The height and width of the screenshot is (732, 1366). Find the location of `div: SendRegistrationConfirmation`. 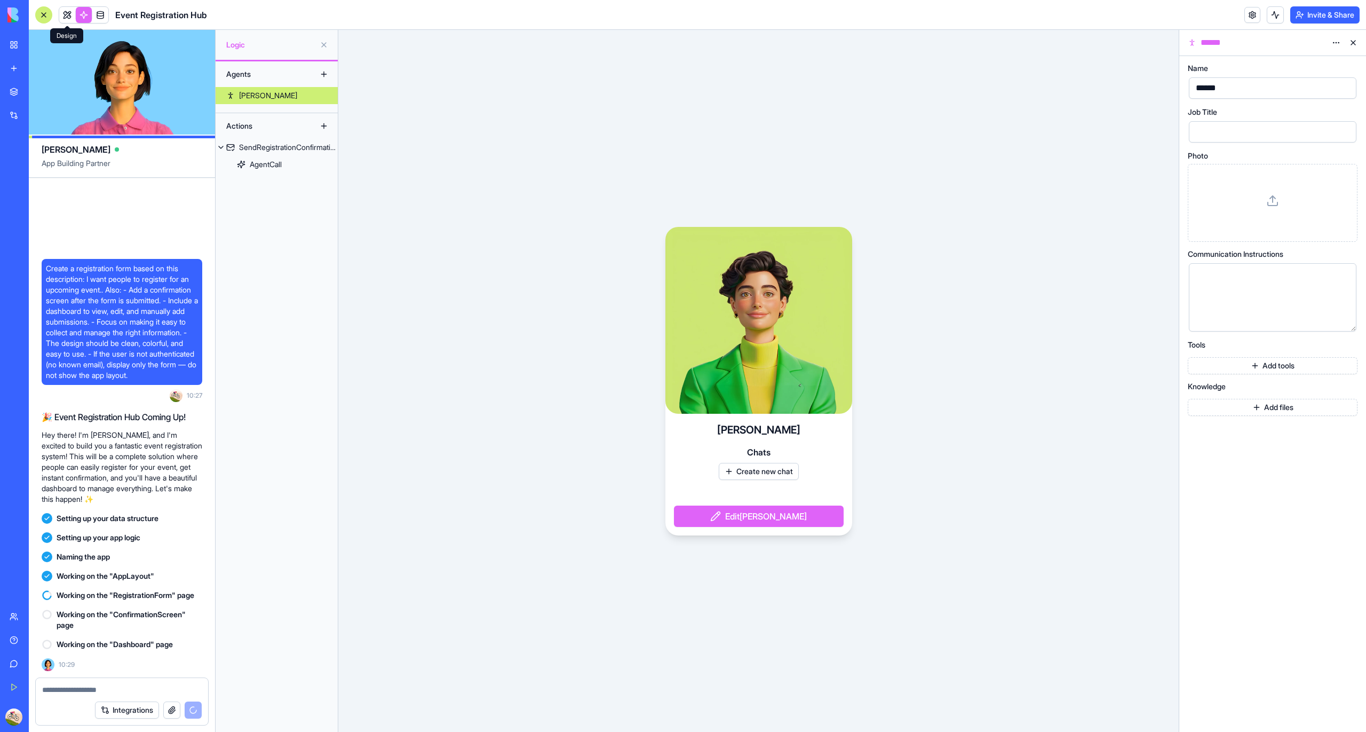

div: SendRegistrationConfirmation is located at coordinates (288, 147).